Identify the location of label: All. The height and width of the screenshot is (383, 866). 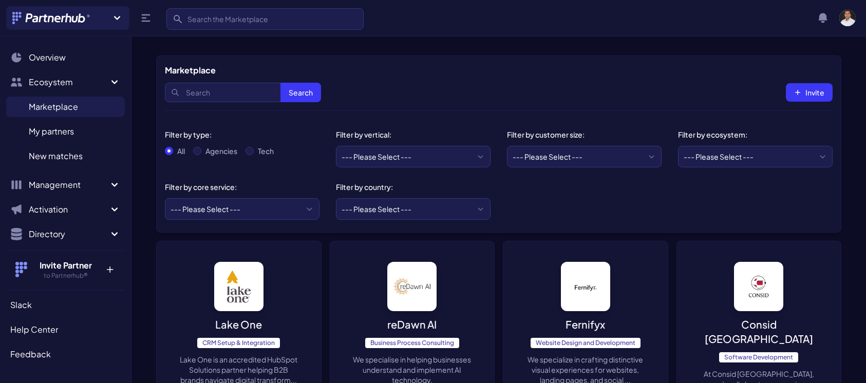
(181, 151).